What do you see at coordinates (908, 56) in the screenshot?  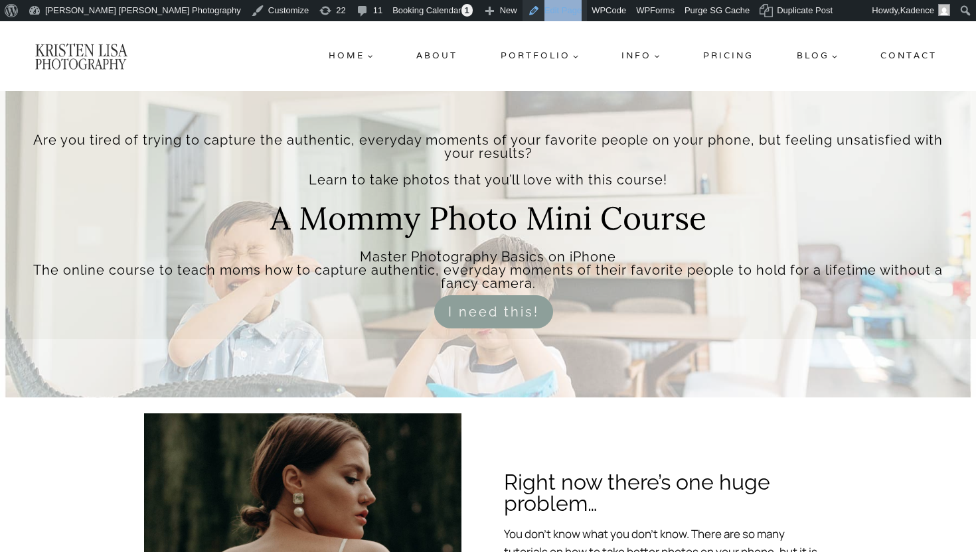 I see `a: Contact` at bounding box center [908, 56].